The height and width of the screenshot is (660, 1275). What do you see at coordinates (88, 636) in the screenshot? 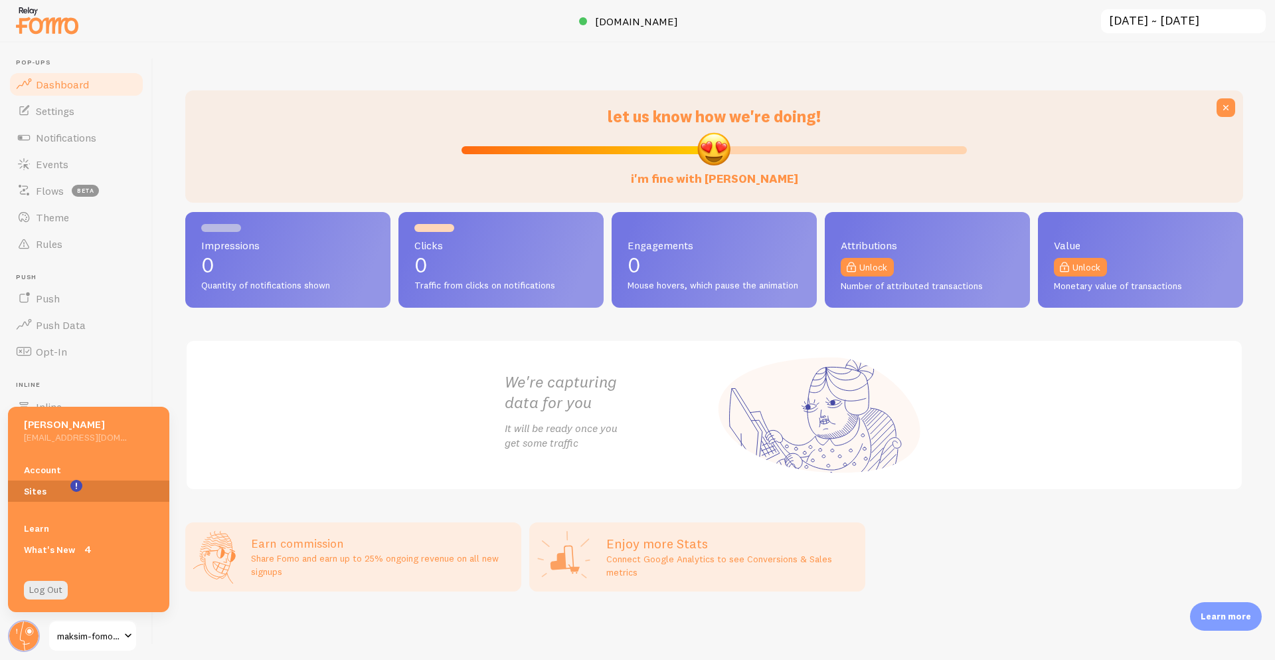
I see `span: maksim-fomo-dev-store` at bounding box center [88, 636].